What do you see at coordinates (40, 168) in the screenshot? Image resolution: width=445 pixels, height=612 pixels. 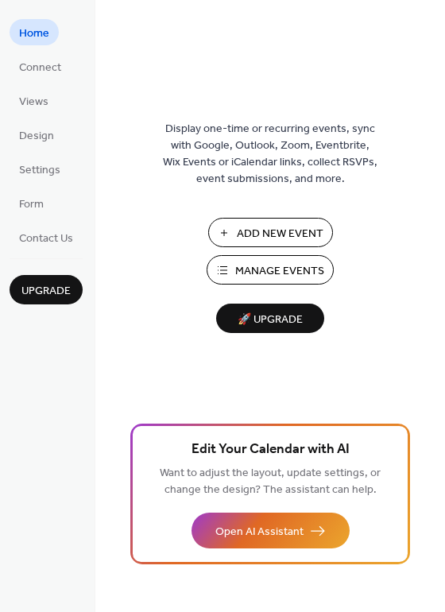 I see `a: Settings` at bounding box center [40, 168].